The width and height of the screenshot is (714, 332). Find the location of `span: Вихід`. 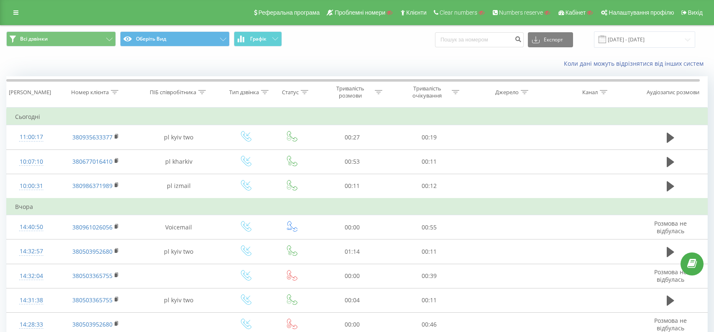

span: Вихід is located at coordinates (695, 13).